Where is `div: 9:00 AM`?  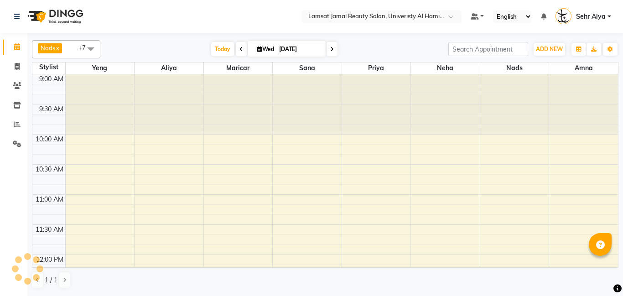 div: 9:00 AM is located at coordinates (51, 79).